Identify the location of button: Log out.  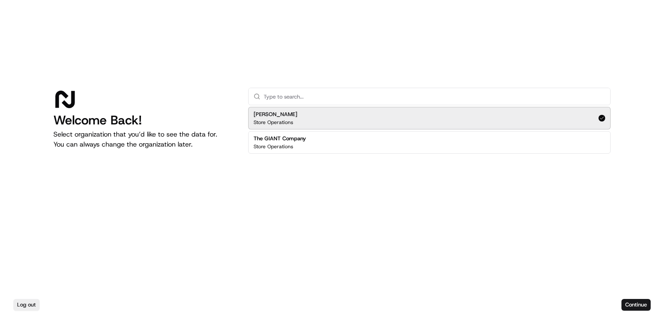
(26, 305).